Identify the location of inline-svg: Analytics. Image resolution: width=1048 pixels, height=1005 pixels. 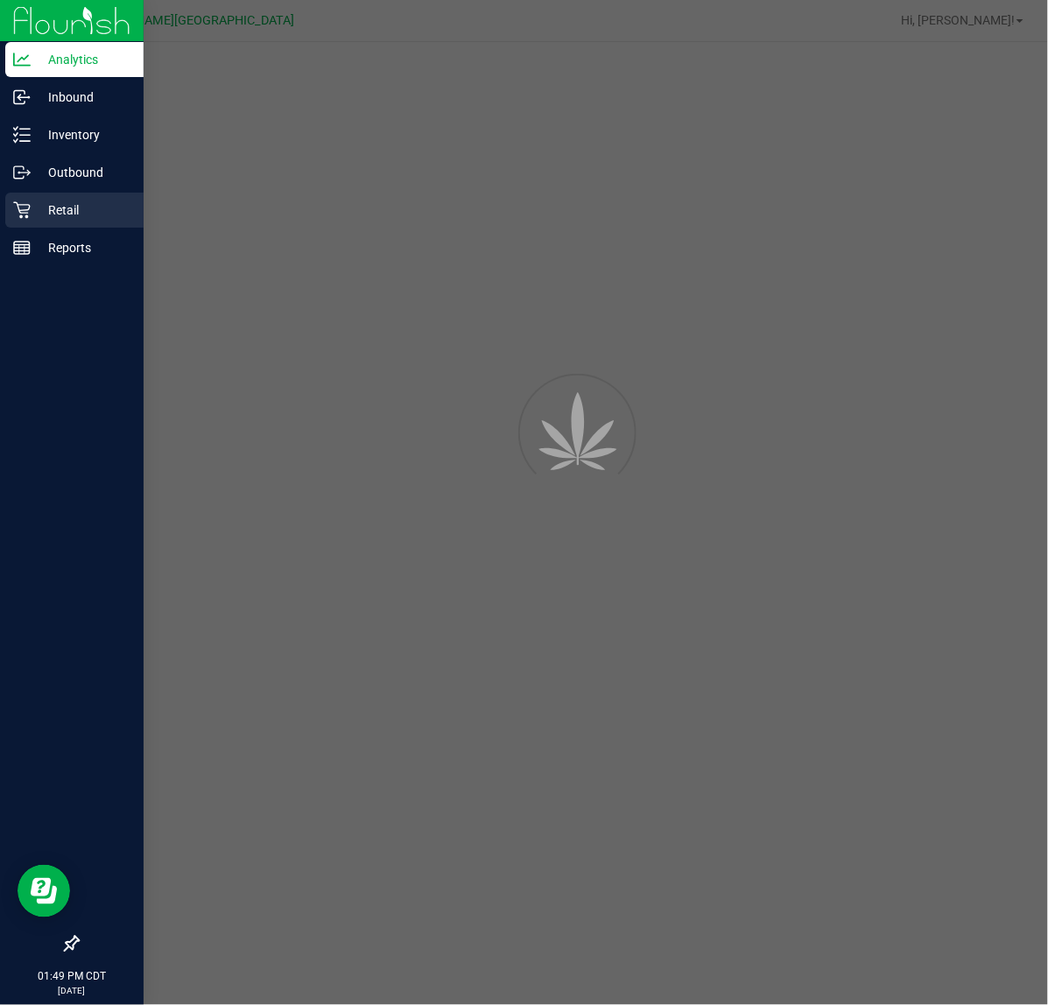
(22, 60).